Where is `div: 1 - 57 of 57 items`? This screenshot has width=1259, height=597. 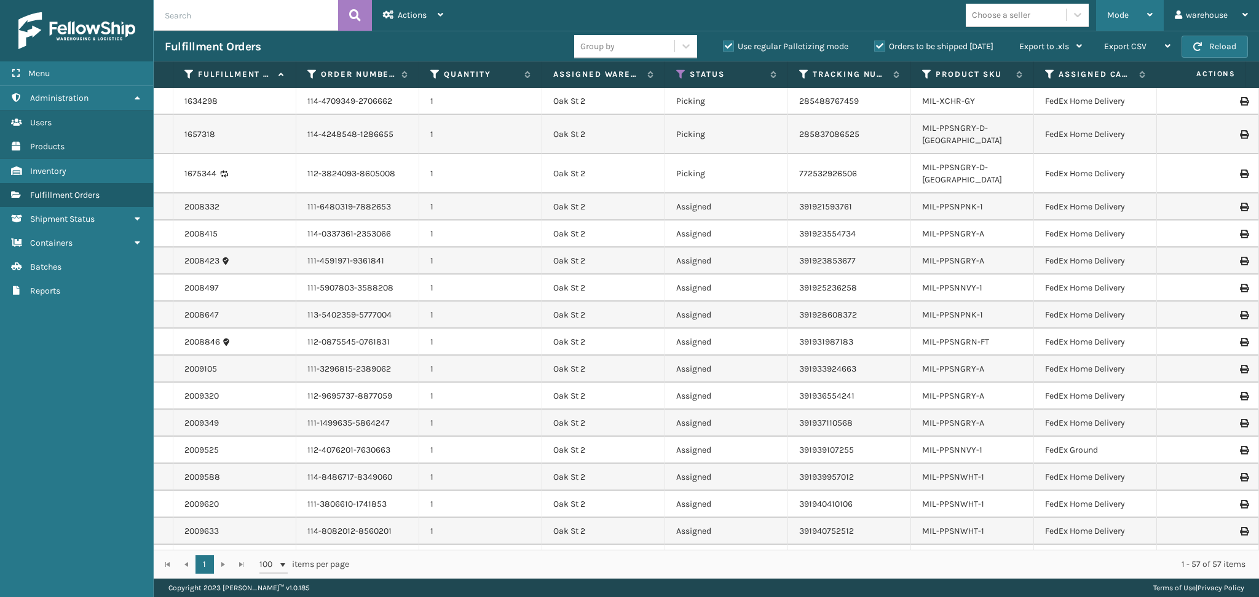 div: 1 - 57 of 57 items is located at coordinates (806, 565).